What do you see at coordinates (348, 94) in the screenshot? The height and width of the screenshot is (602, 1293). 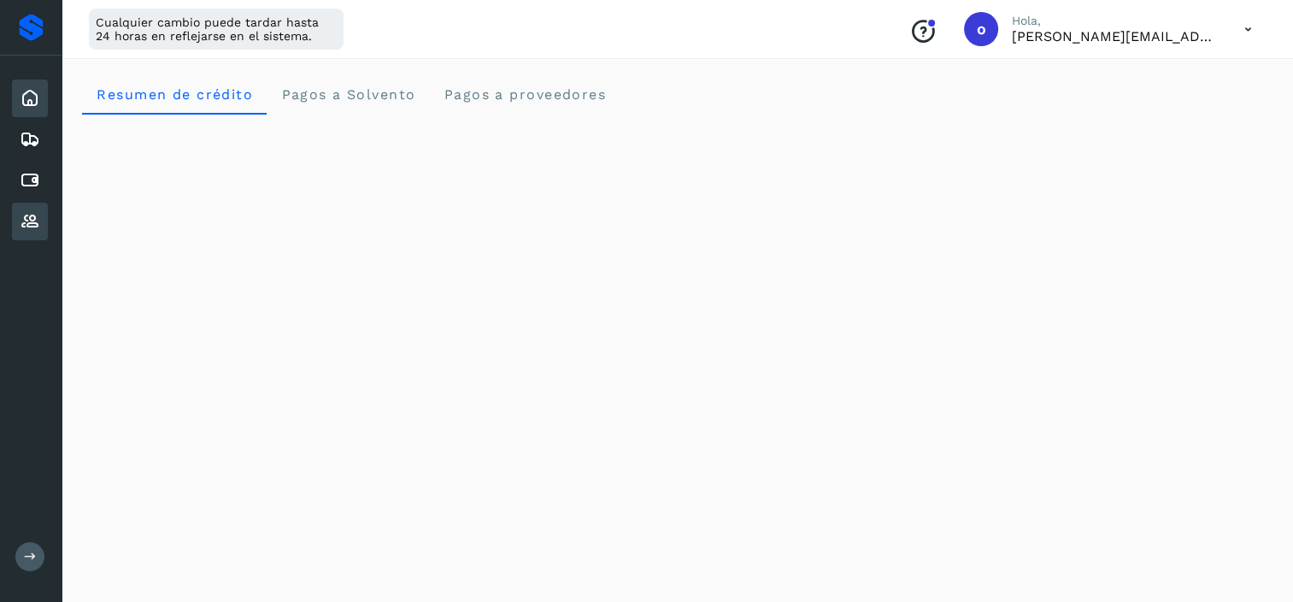 I see `span: Pagos a Solvento` at bounding box center [348, 94].